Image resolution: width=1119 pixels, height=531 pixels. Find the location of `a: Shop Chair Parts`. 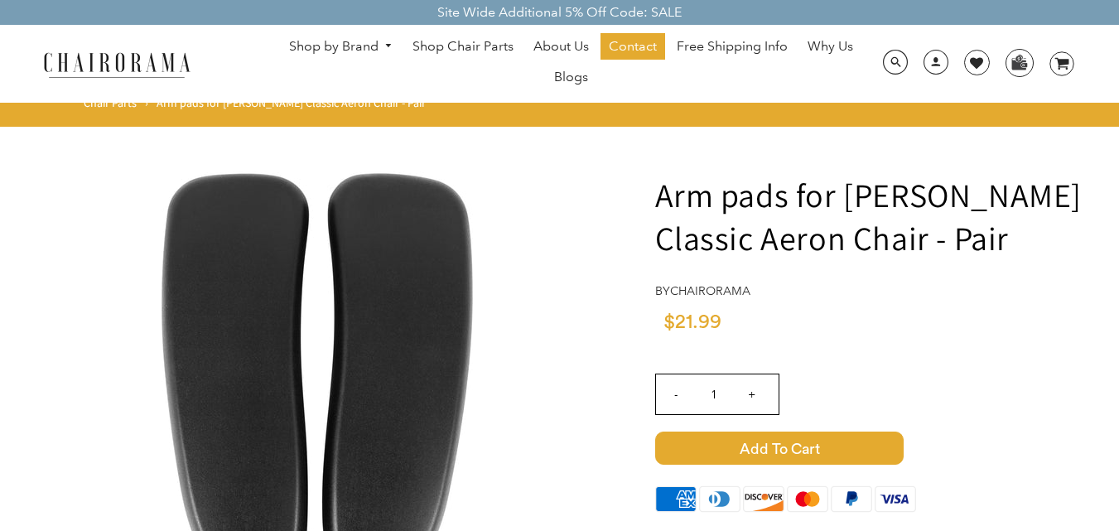

a: Shop Chair Parts is located at coordinates (463, 46).